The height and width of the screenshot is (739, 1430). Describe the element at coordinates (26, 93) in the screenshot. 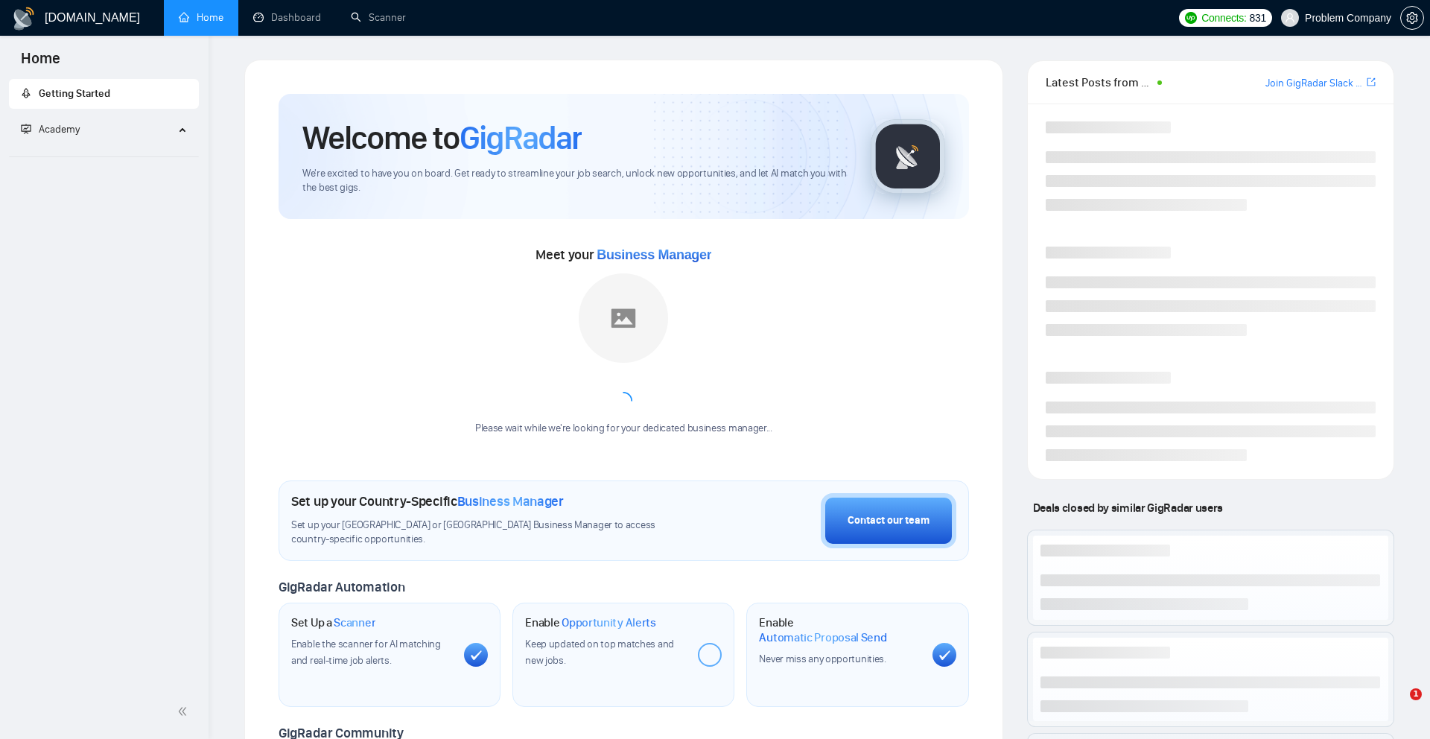

I see `span: rocket` at that location.